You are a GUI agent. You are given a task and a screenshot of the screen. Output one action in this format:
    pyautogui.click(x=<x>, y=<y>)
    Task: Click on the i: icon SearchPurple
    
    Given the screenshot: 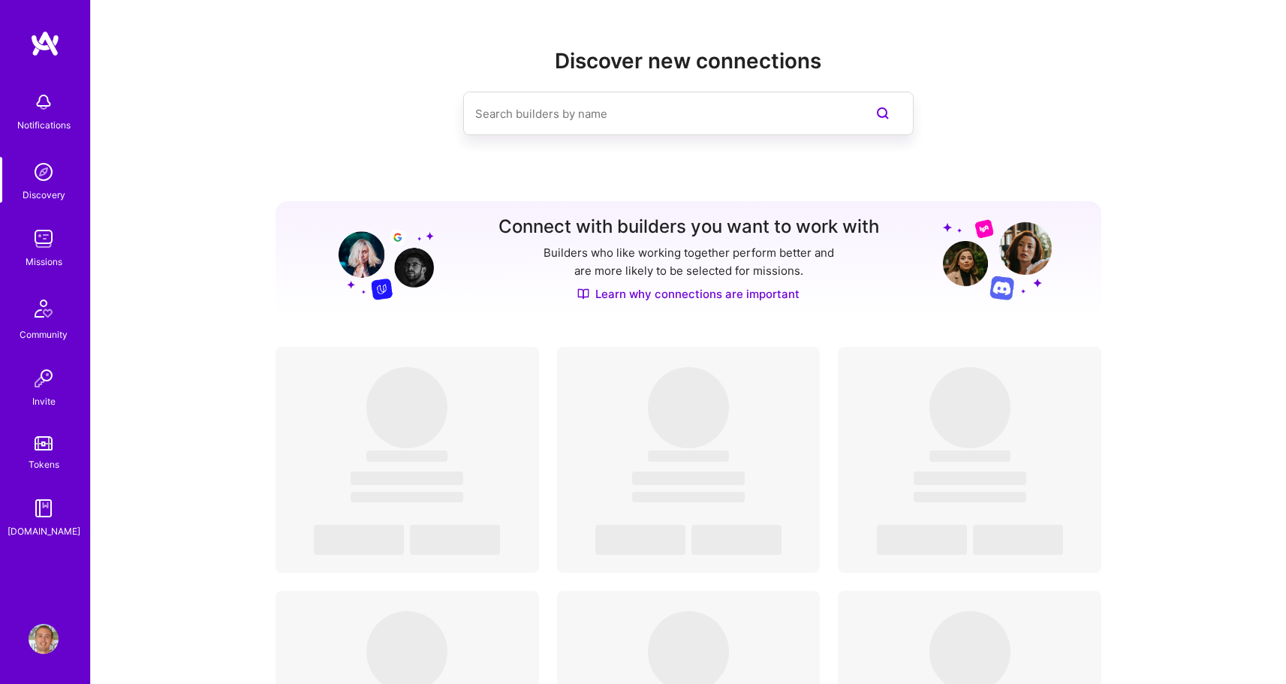 What is the action you would take?
    pyautogui.click(x=883, y=113)
    